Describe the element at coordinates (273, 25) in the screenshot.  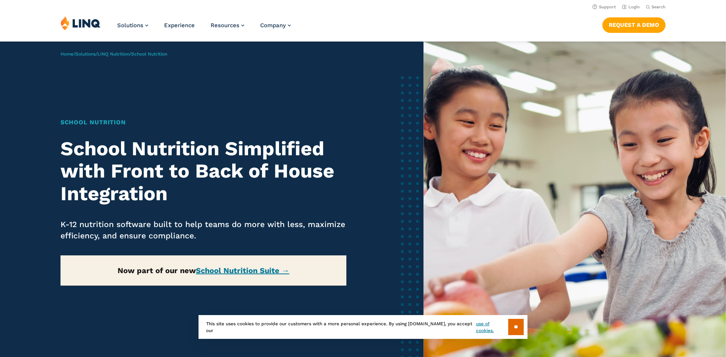
I see `span: Company` at that location.